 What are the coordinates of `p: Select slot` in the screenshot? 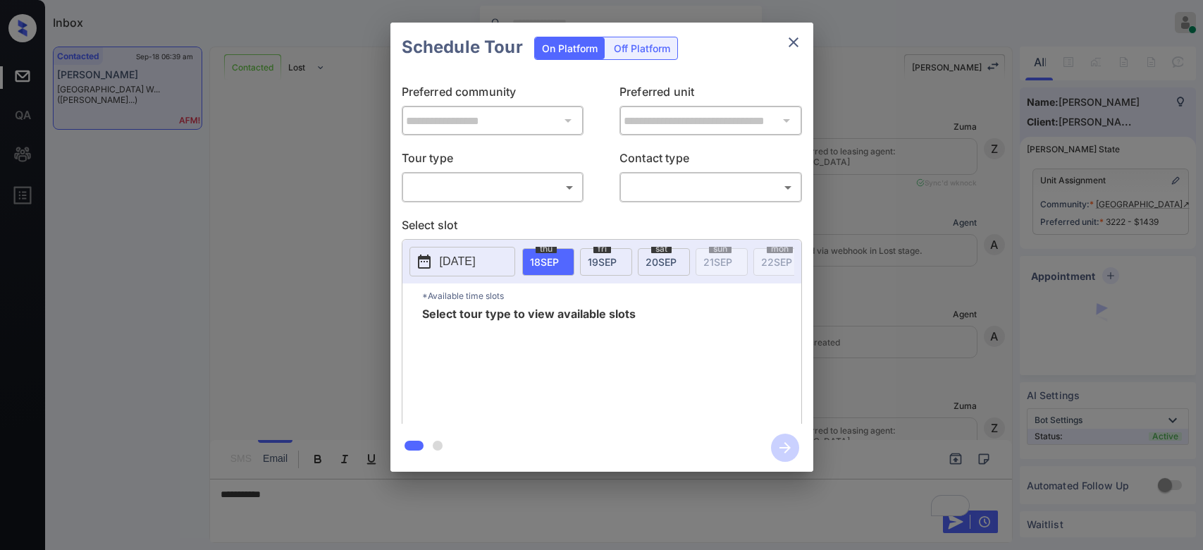 It's located at (602, 228).